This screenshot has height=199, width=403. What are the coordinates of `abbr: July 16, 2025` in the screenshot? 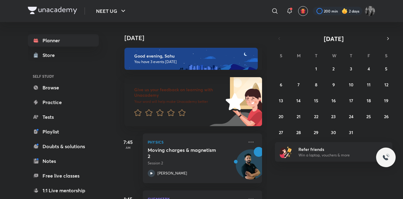 It's located at (334, 100).